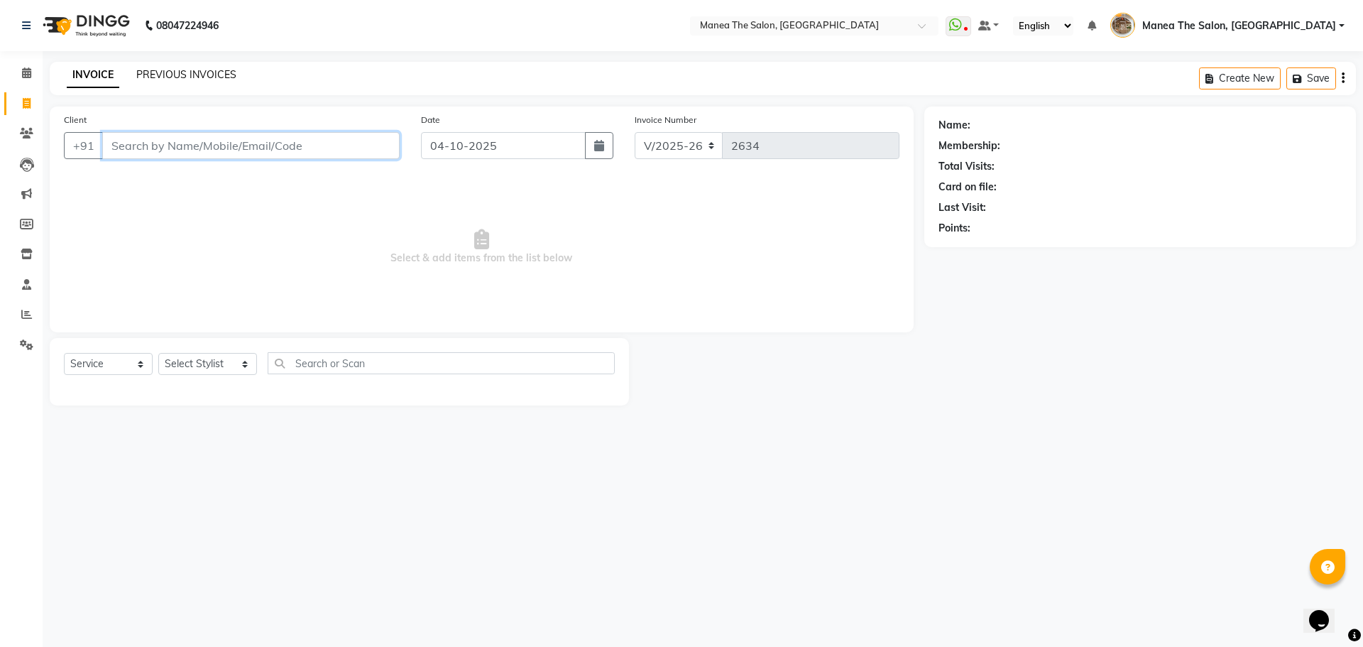 The width and height of the screenshot is (1363, 647). Describe the element at coordinates (251, 146) in the screenshot. I see `input: Search by Name/Mobile/Email/Code` at that location.